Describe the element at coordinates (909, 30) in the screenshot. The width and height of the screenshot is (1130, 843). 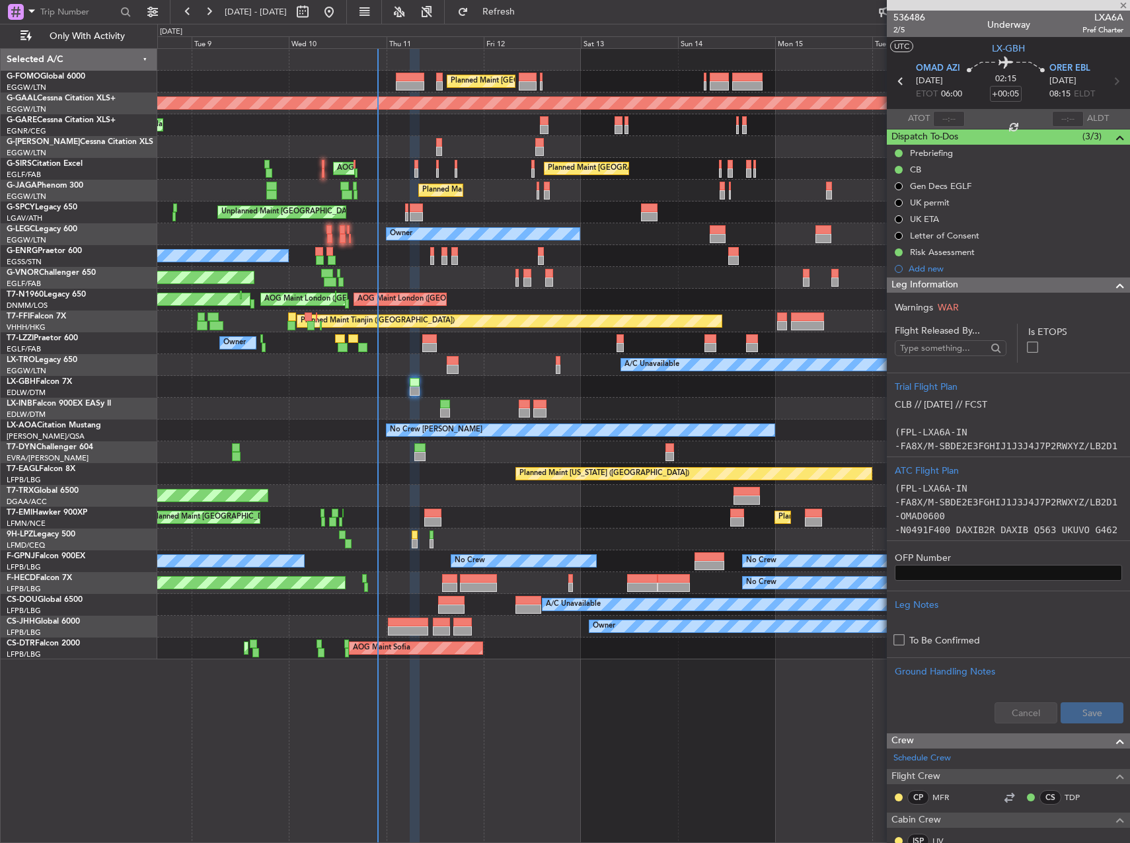
I see `span: 2/5` at that location.